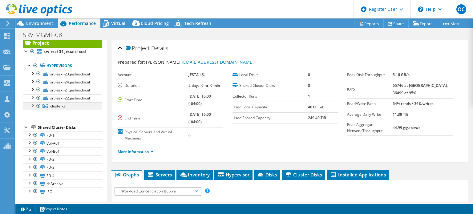 The width and height of the screenshot is (473, 214). I want to click on a: More Information, so click(135, 151).